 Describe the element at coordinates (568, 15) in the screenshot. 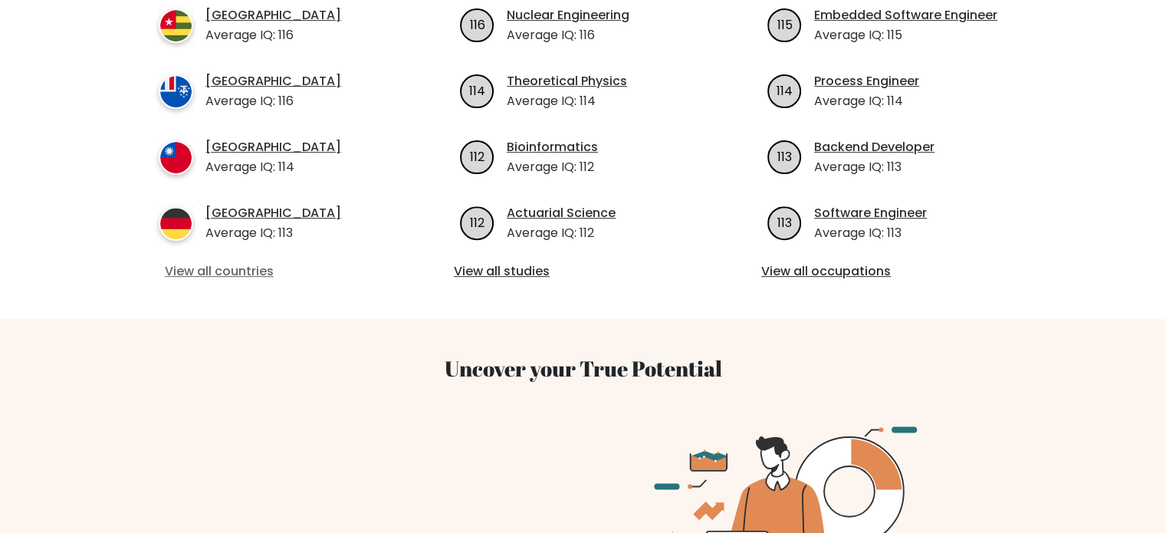

I see `a: Nuclear Engineering` at that location.